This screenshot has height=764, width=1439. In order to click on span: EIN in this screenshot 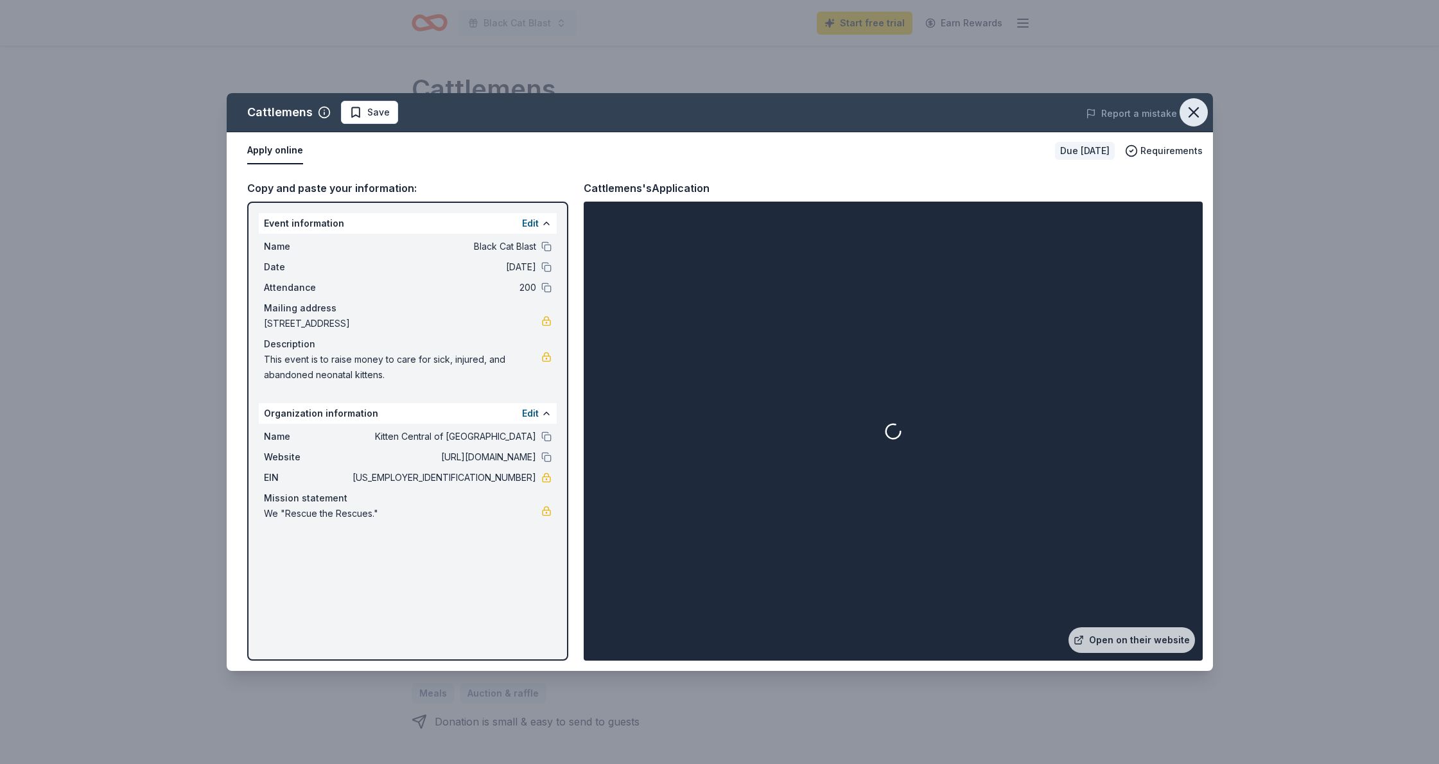, I will do `click(307, 478)`.